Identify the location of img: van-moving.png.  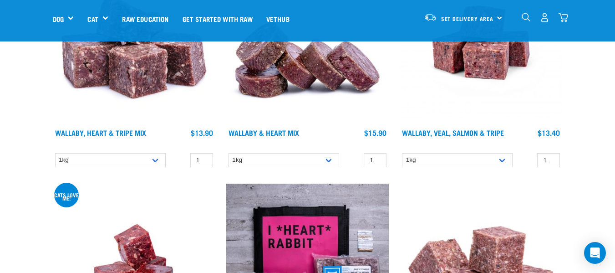
(430, 17).